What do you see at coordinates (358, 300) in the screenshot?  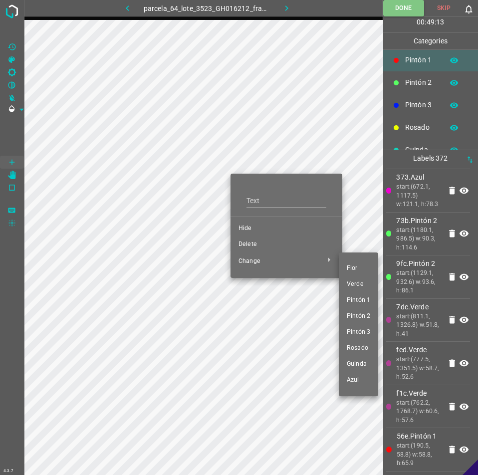 I see `span: Pintón 1` at bounding box center [358, 300].